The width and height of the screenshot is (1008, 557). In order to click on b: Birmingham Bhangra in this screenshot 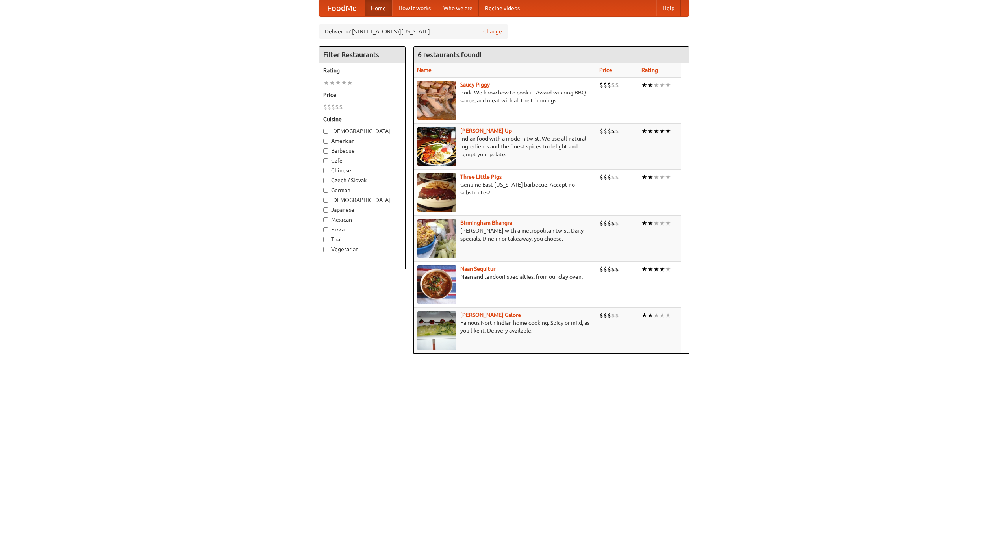, I will do `click(486, 223)`.